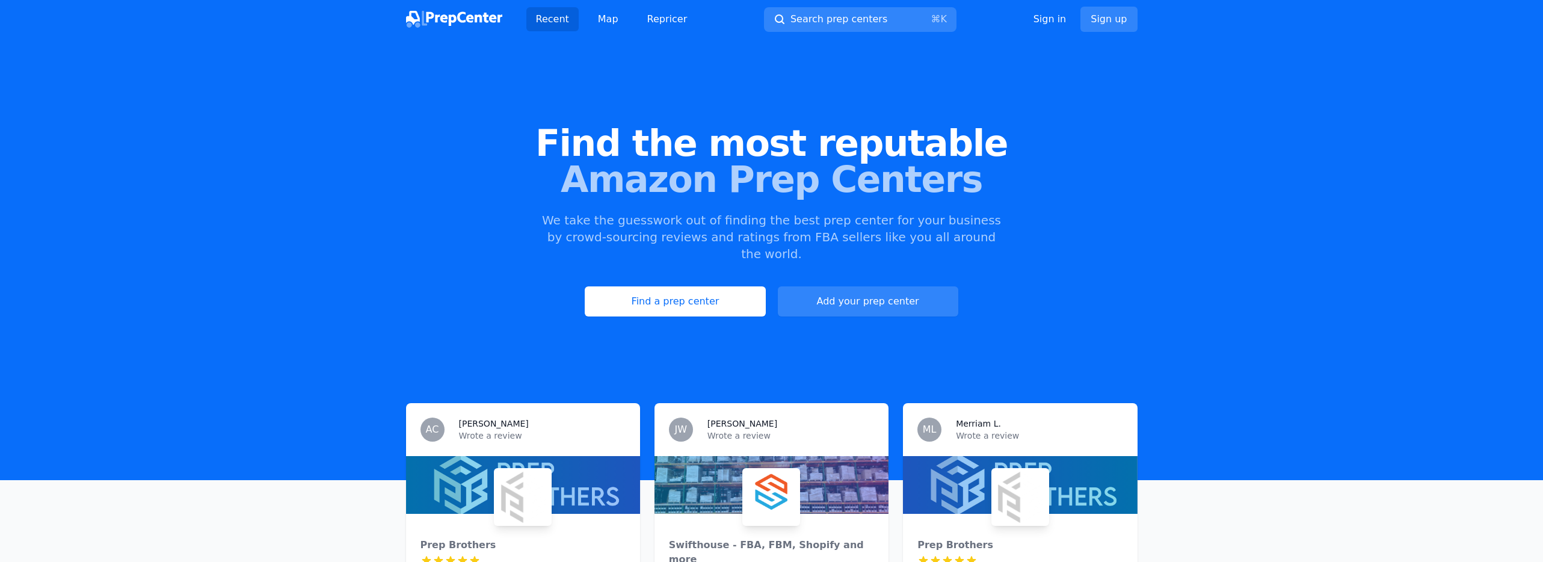  What do you see at coordinates (978, 423) in the screenshot?
I see `h3: Merriam L.` at bounding box center [978, 423].